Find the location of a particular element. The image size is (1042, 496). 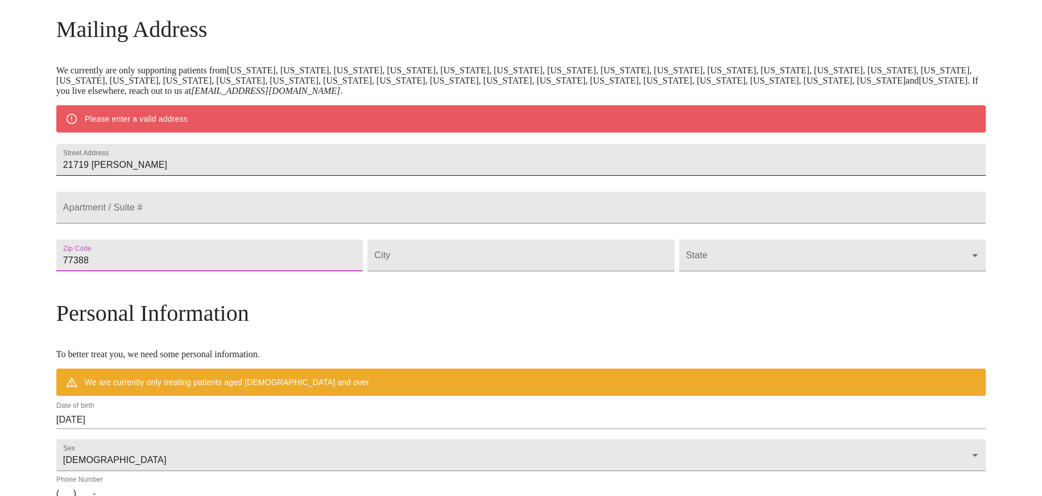

p: To better treat you, we need some personal information. is located at coordinates (521, 354).